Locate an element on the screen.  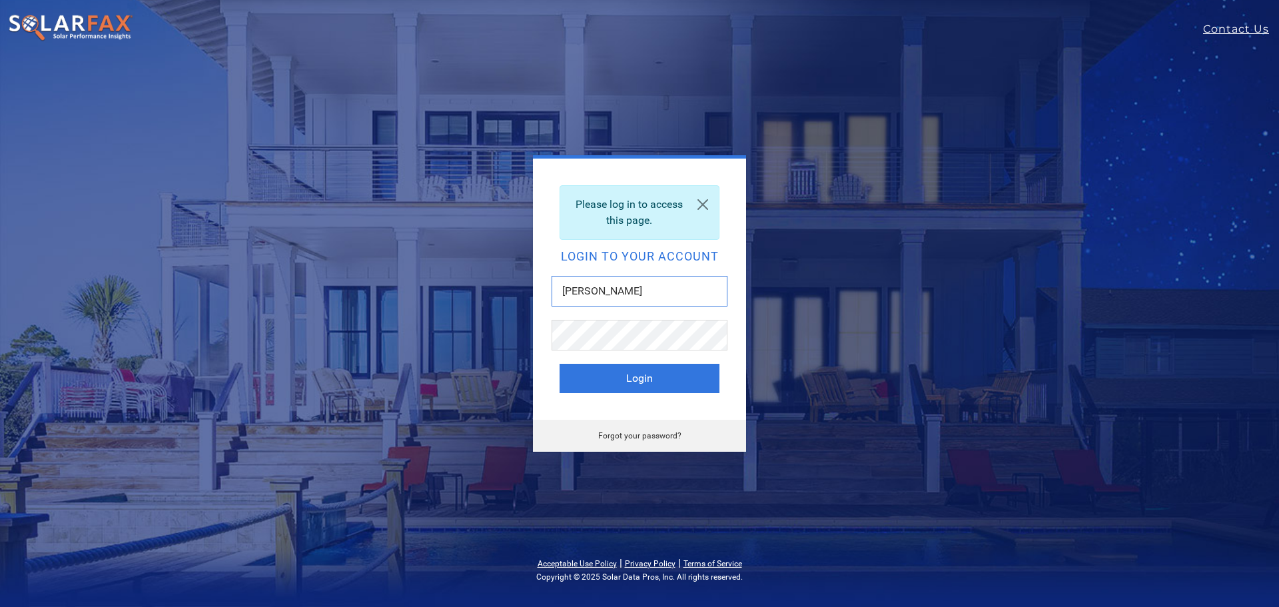
div: Please log in to access this page. is located at coordinates (640, 213).